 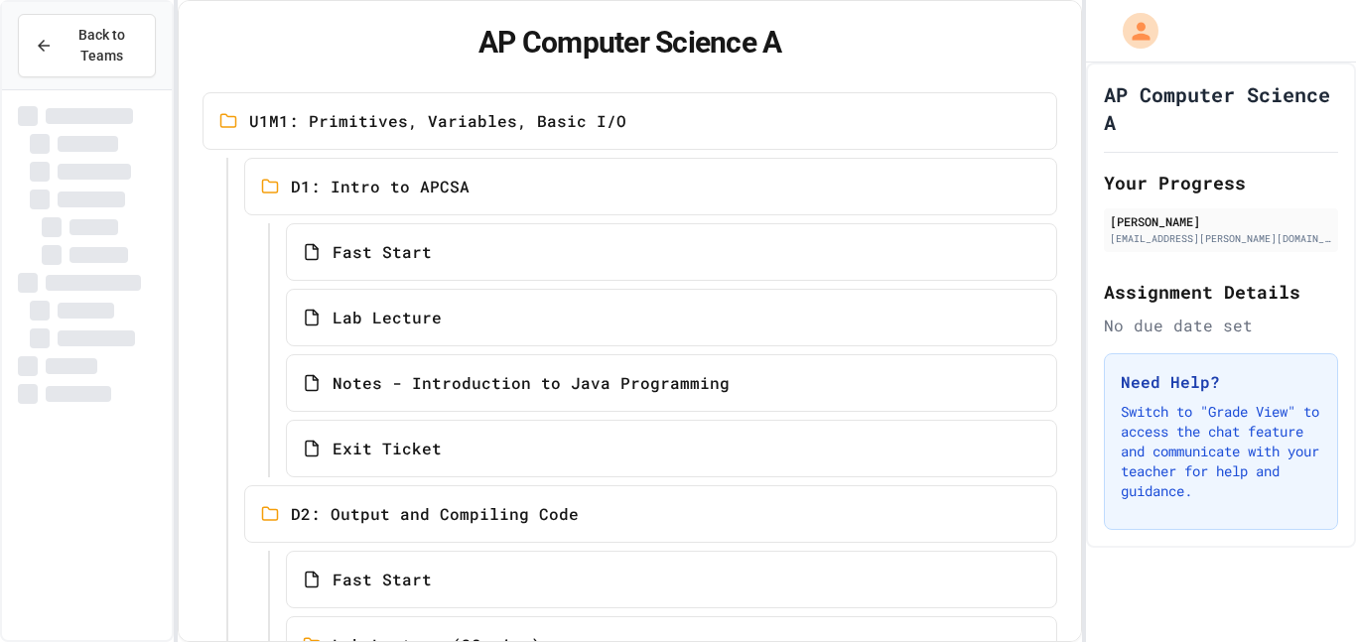 I want to click on a: Lab Lecture, so click(x=671, y=318).